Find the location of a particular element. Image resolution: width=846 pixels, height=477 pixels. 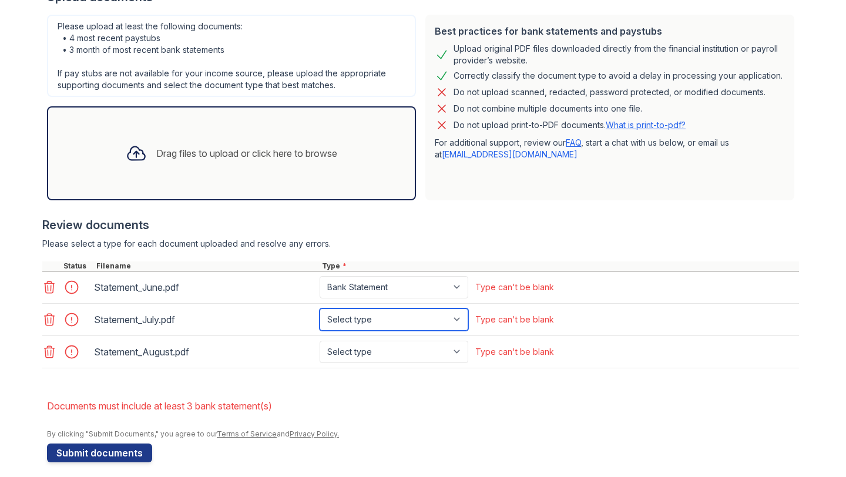

a: Terms of Service is located at coordinates (247, 433).